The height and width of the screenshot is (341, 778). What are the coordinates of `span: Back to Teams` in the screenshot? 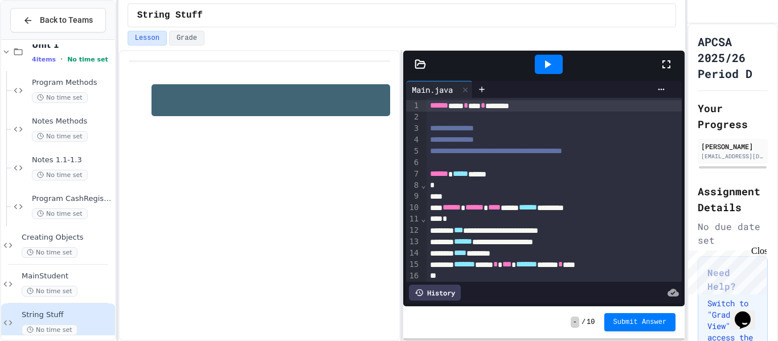 It's located at (66, 20).